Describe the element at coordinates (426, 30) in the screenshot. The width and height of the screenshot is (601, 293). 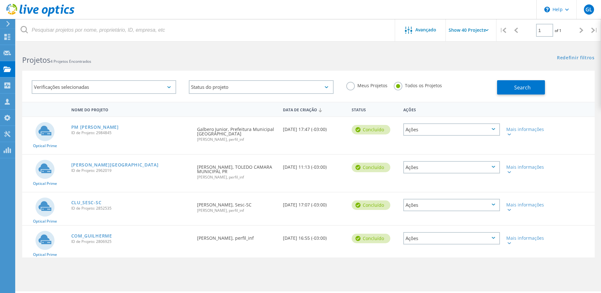
I see `span: Avançado` at that location.